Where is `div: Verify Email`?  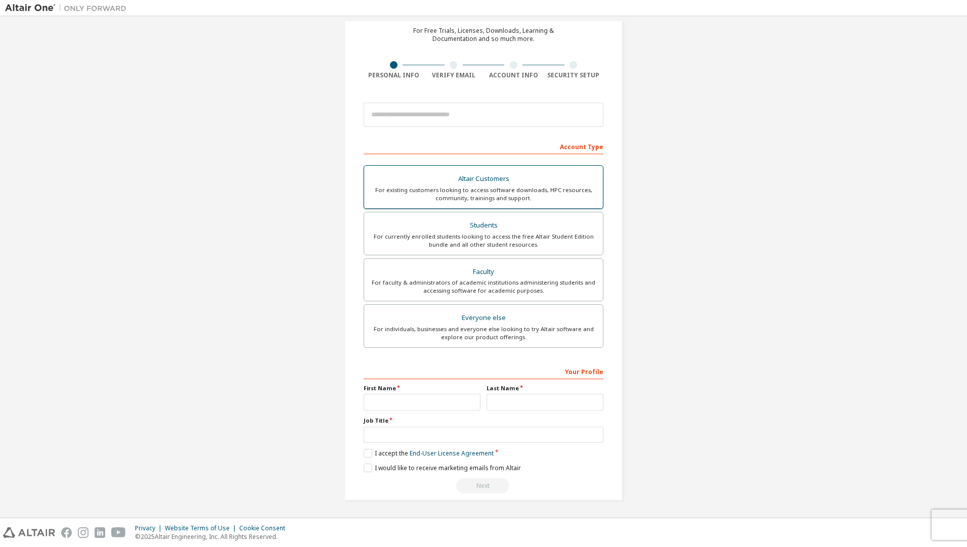
div: Verify Email is located at coordinates (454, 75).